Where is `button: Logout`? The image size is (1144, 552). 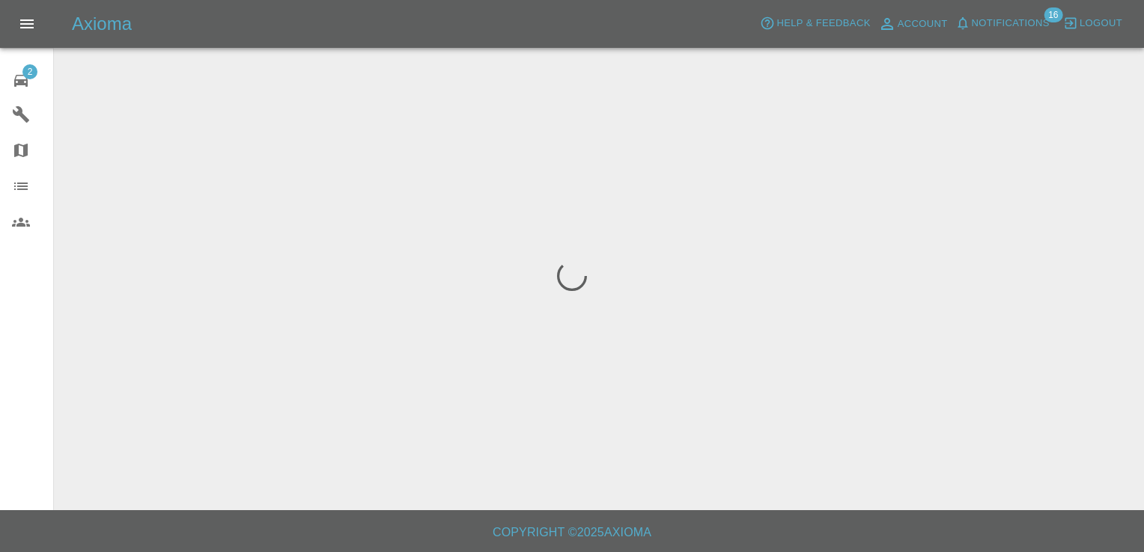
button: Logout is located at coordinates (1092, 23).